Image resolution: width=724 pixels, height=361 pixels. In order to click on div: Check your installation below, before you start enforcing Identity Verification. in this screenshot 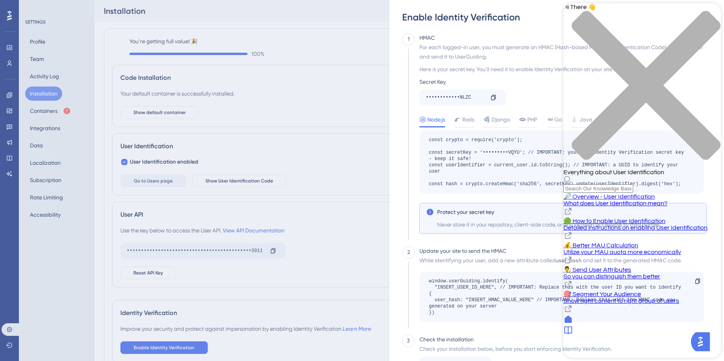, I will do `click(515, 349)`.